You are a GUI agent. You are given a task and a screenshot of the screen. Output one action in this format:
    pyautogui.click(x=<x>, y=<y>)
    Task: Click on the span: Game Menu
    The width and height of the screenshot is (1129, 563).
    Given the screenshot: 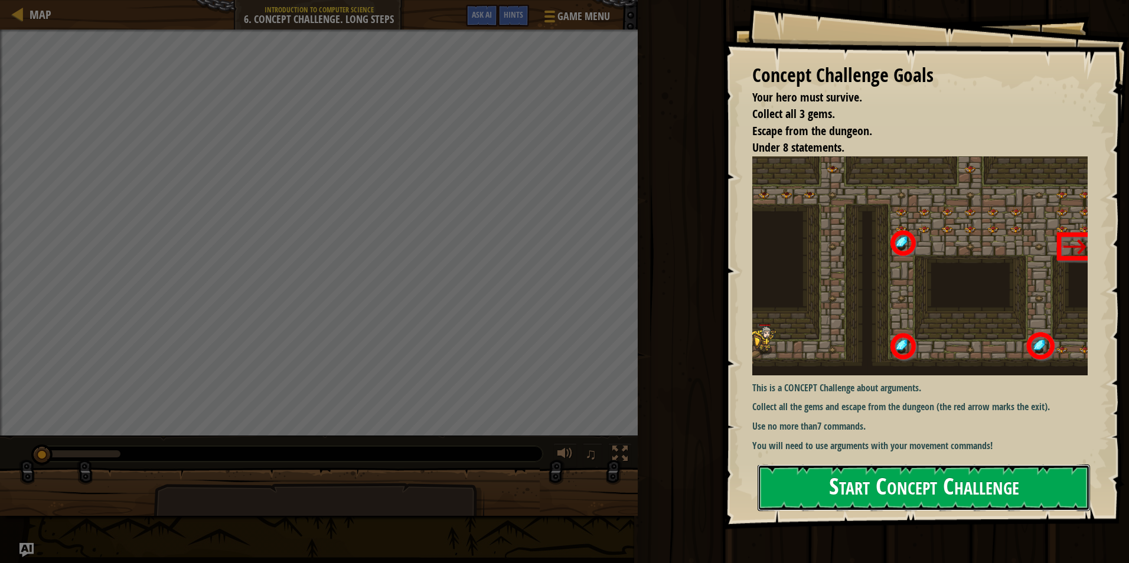 What is the action you would take?
    pyautogui.click(x=583, y=17)
    